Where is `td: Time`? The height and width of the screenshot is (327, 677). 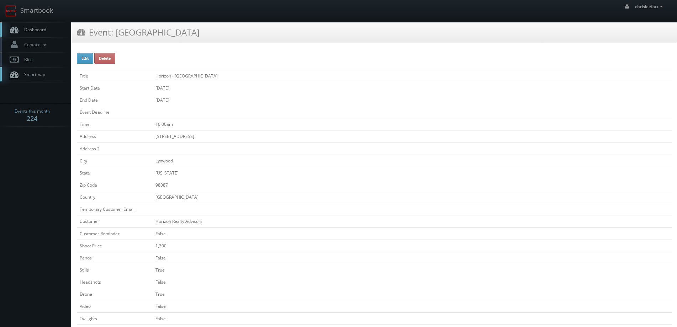 td: Time is located at coordinates (114, 124).